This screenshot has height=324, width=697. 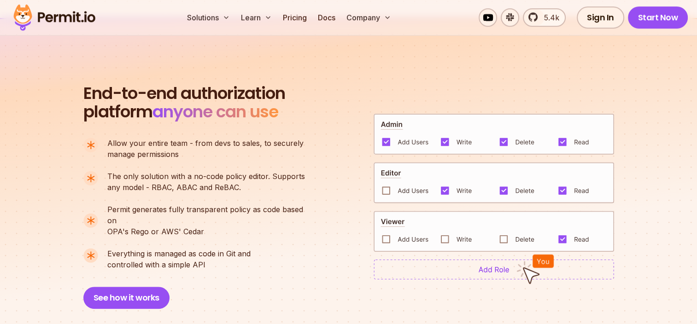 What do you see at coordinates (126, 298) in the screenshot?
I see `button: See how it works` at bounding box center [126, 298].